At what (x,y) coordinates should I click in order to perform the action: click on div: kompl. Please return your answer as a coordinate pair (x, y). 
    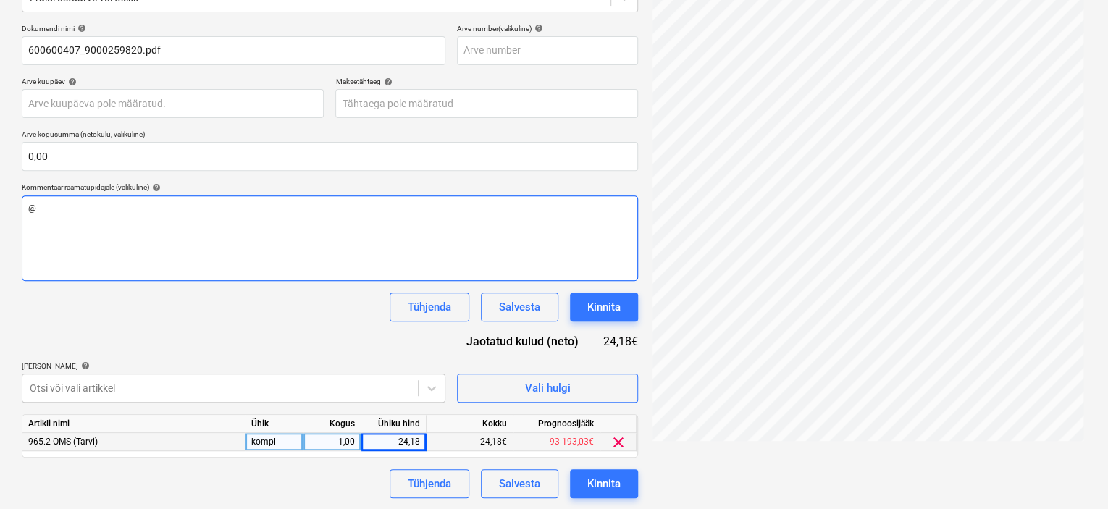
    Looking at the image, I should click on (274, 442).